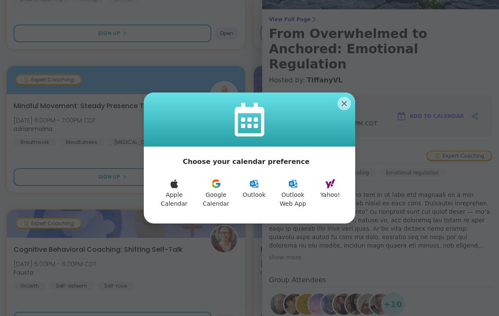 This screenshot has height=316, width=499. Describe the element at coordinates (254, 194) in the screenshot. I see `button: Outlook` at that location.